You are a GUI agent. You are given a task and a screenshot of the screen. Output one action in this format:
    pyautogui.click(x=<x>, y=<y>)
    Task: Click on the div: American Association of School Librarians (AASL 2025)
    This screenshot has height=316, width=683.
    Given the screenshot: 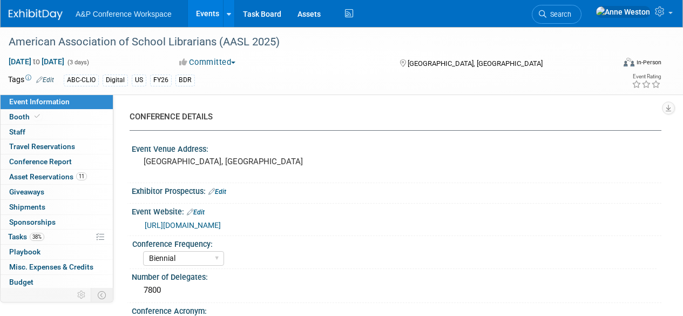 What is the action you would take?
    pyautogui.click(x=305, y=42)
    